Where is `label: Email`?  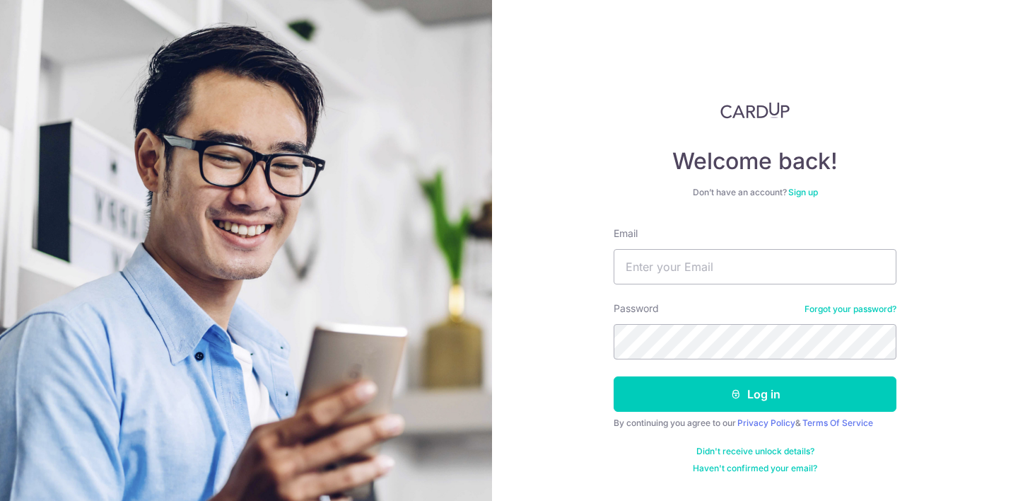
label: Email is located at coordinates (626, 233).